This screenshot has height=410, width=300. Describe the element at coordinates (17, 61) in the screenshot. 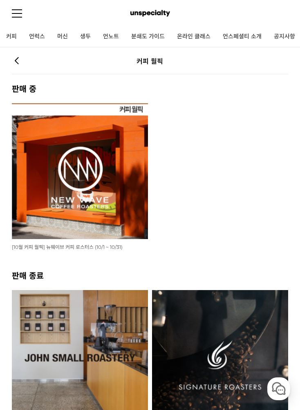

I see `a: 뒤로가기` at that location.